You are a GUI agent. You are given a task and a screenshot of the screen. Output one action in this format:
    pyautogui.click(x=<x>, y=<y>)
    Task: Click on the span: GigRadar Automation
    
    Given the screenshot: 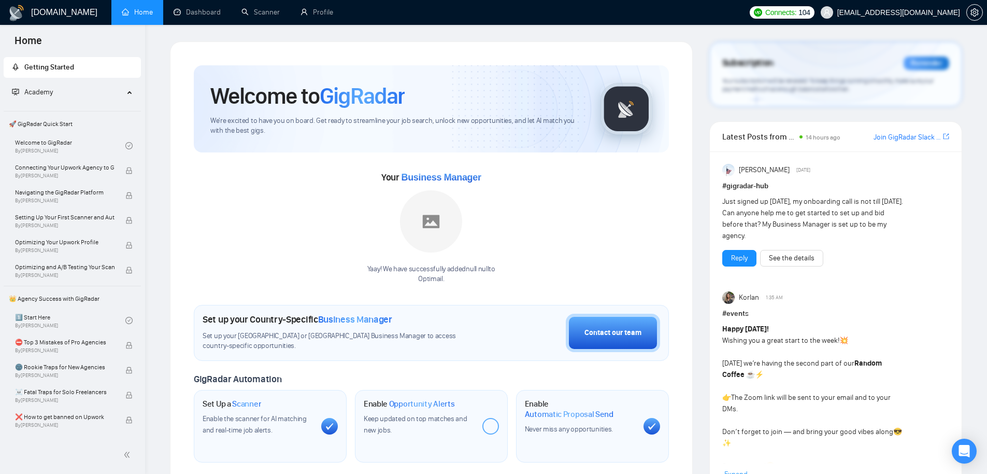 What is the action you would take?
    pyautogui.click(x=237, y=379)
    